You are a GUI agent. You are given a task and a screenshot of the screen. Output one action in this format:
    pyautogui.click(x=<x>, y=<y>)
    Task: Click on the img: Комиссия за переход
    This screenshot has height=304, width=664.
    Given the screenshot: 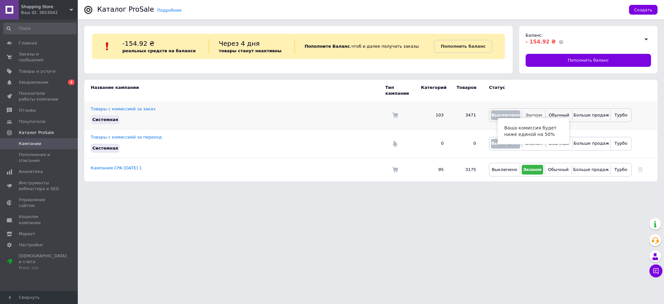 What is the action you would take?
    pyautogui.click(x=395, y=144)
    